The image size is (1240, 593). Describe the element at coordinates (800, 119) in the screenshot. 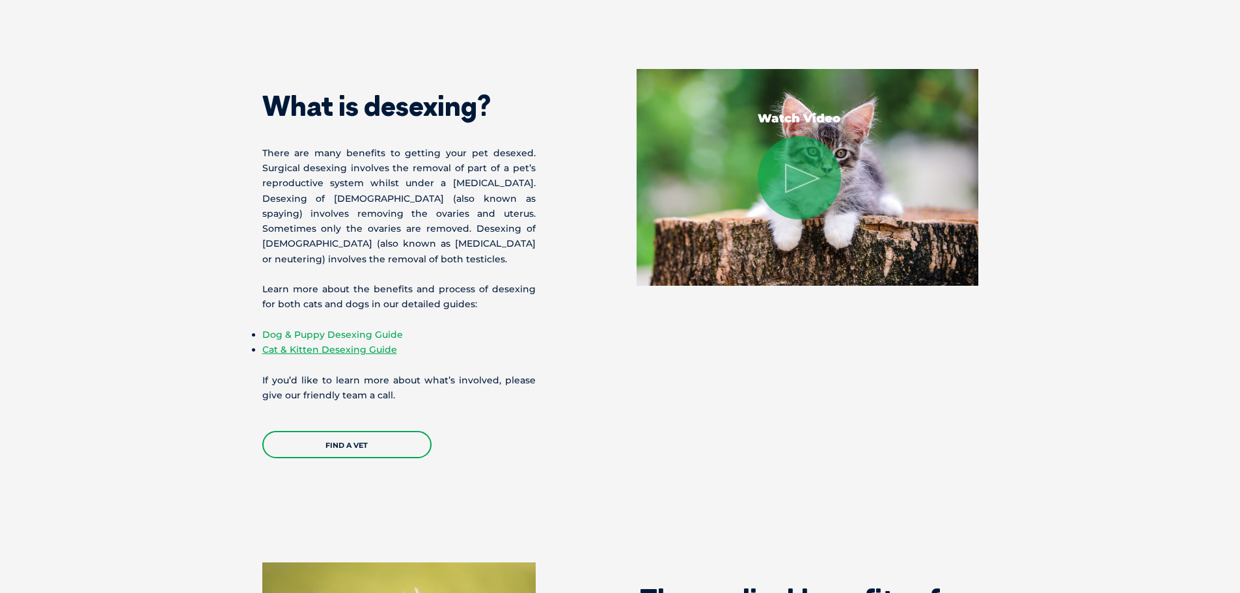

I see `p: Watch Video` at that location.